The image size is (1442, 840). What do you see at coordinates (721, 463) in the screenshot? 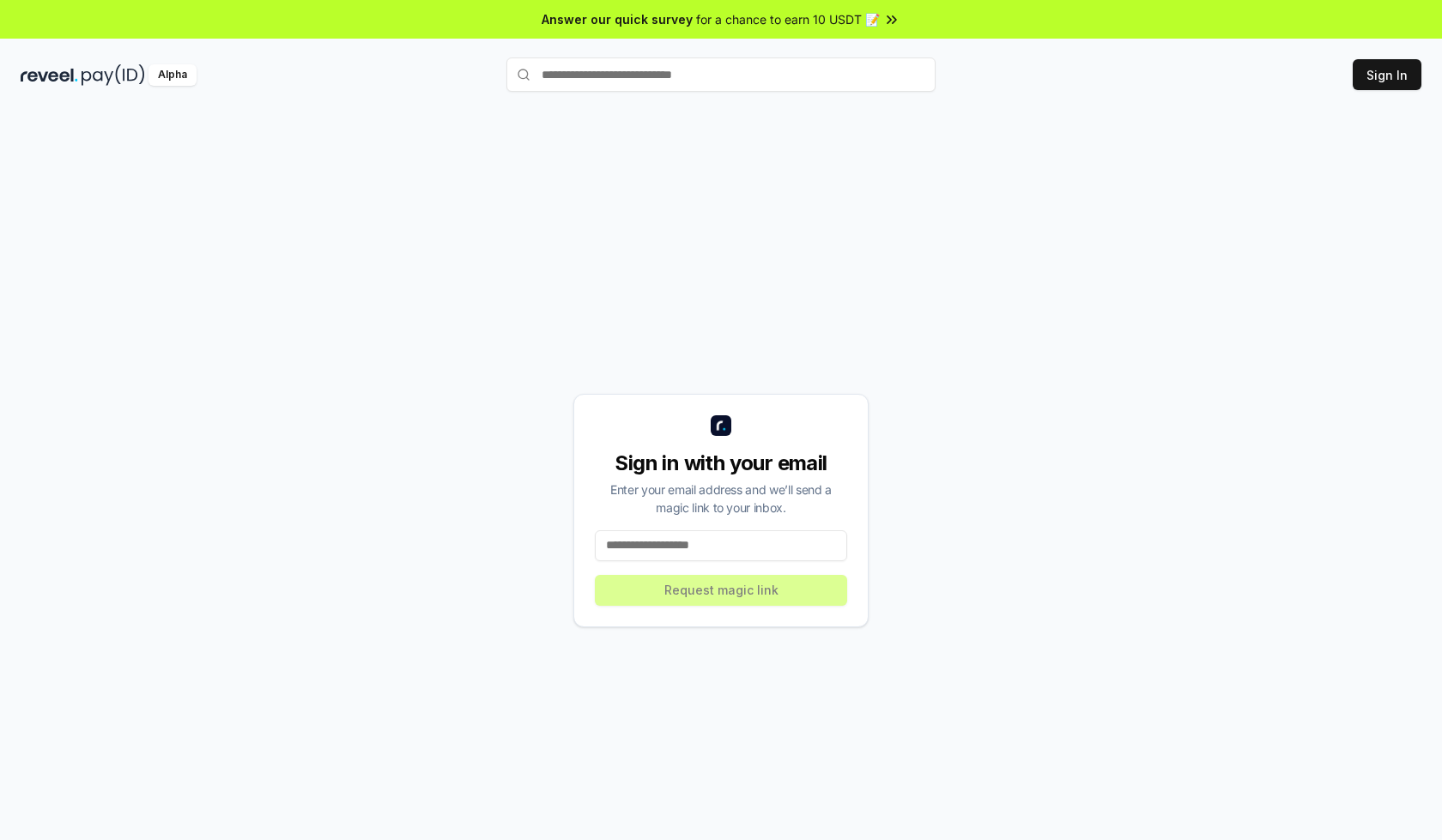
I see `div: Sign in with your email` at bounding box center [721, 463].